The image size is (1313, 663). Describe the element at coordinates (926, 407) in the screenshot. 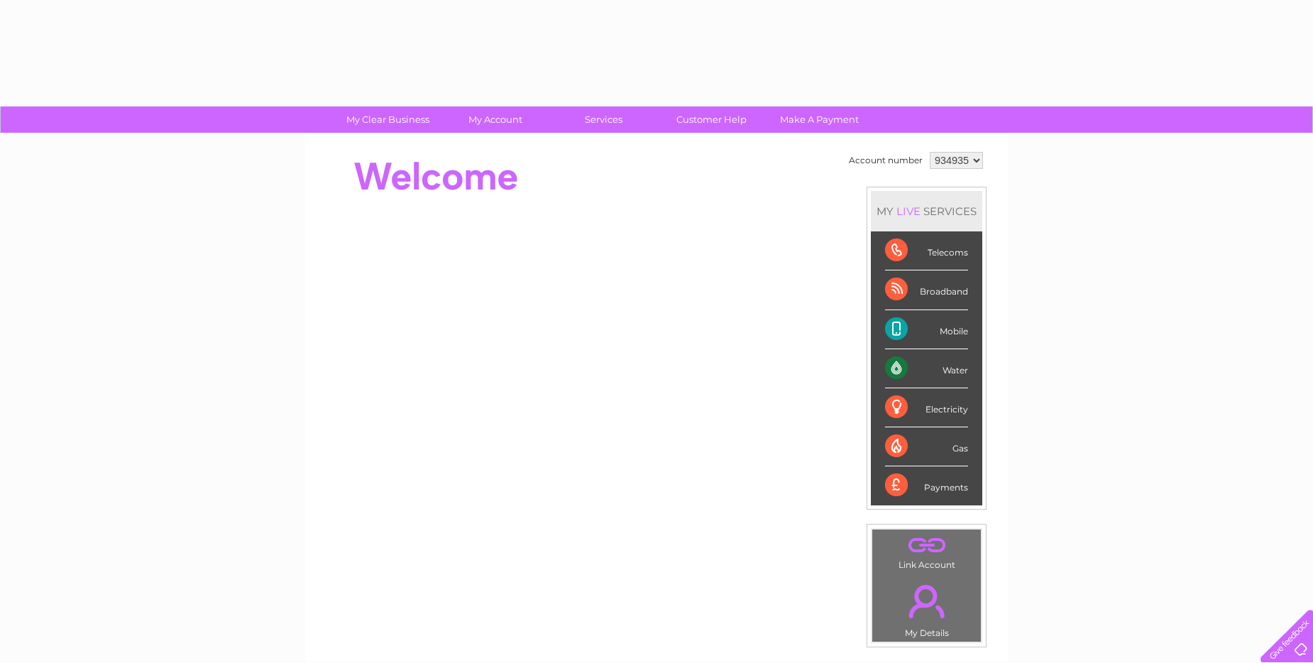

I see `div: Electricity` at that location.